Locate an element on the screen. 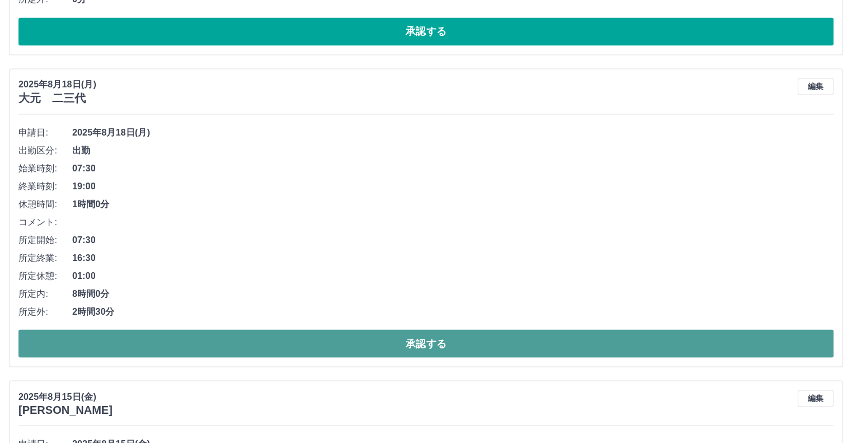 The height and width of the screenshot is (443, 852). span: 所定内: is located at coordinates (45, 293).